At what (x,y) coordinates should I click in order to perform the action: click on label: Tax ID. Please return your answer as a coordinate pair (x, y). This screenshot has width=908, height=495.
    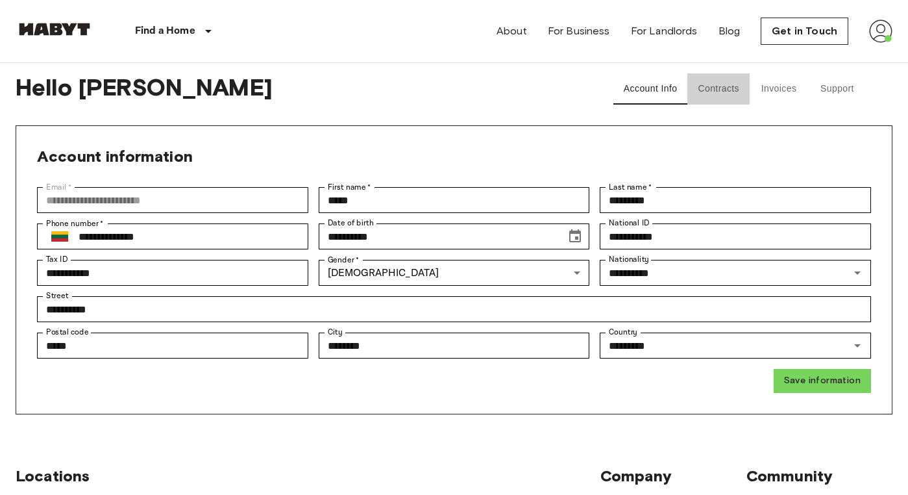
    Looking at the image, I should click on (56, 259).